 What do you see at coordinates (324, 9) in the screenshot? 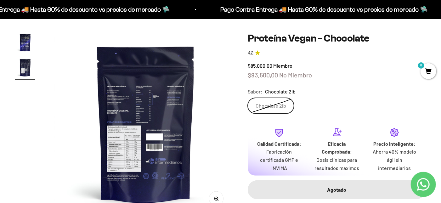
I see `p: Pago Contra Entrega 🚚 Hasta 60% de descuento vs precios de mercado 🛸` at bounding box center [324, 9].